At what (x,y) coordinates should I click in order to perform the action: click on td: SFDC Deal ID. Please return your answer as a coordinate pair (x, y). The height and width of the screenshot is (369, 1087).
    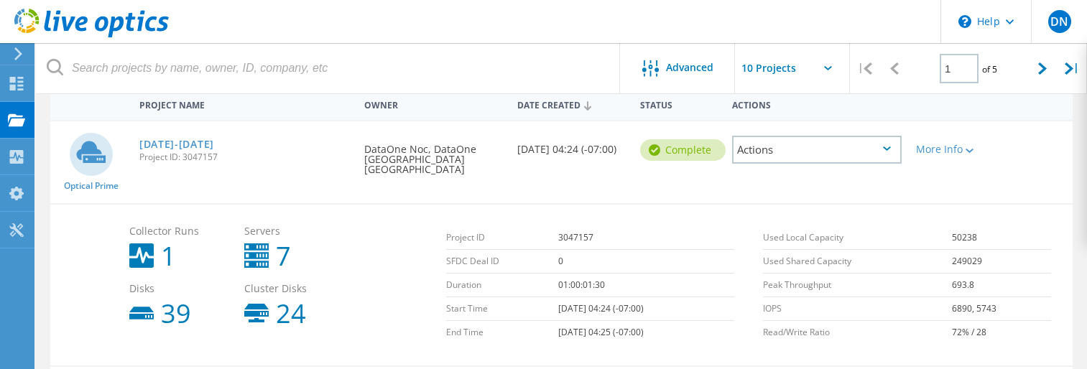
    Looking at the image, I should click on (502, 262).